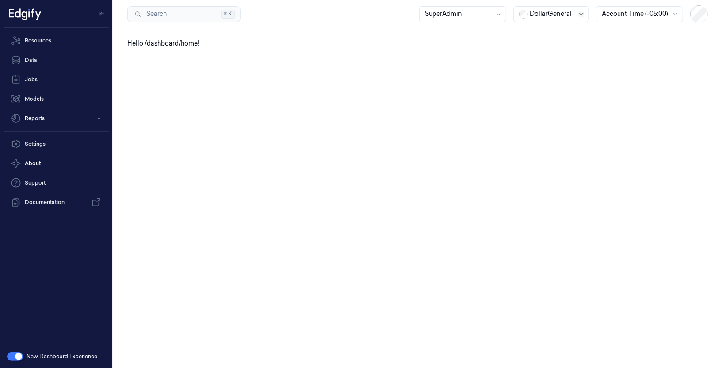 The height and width of the screenshot is (368, 722). I want to click on a: Jobs, so click(56, 80).